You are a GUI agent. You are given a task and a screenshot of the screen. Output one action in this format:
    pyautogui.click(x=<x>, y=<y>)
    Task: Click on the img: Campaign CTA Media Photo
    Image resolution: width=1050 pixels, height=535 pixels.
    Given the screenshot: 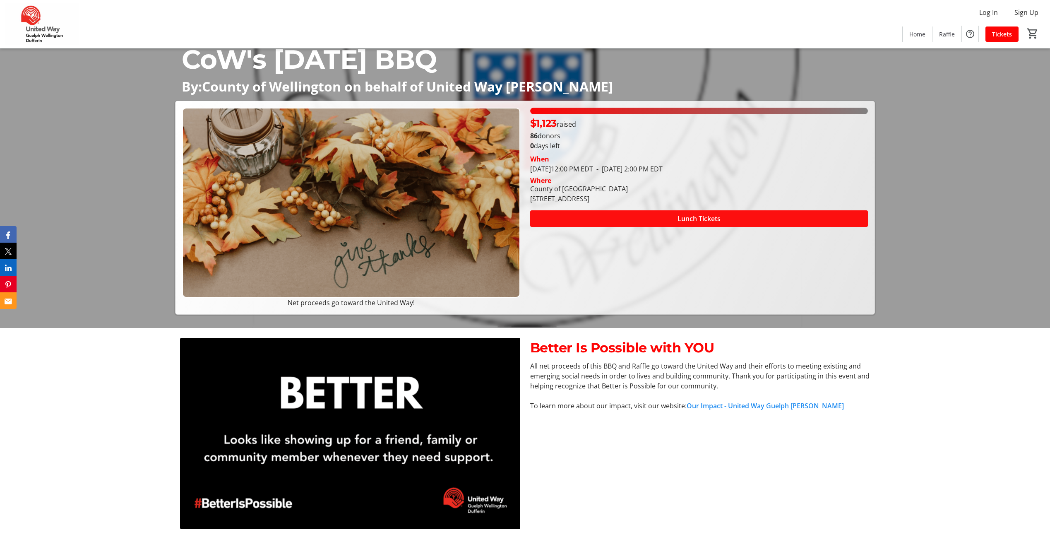 What is the action you would take?
    pyautogui.click(x=351, y=202)
    